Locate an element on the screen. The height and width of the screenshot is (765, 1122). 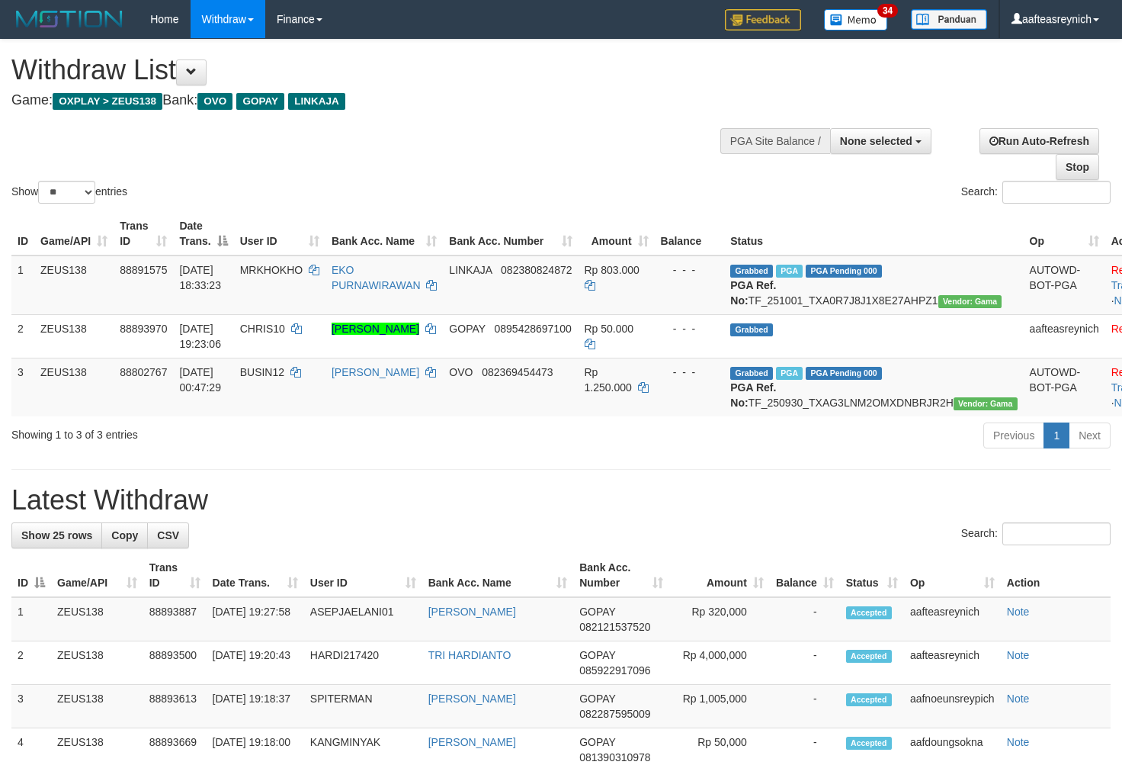
th: Status: activate to sort column ascending is located at coordinates (872, 575).